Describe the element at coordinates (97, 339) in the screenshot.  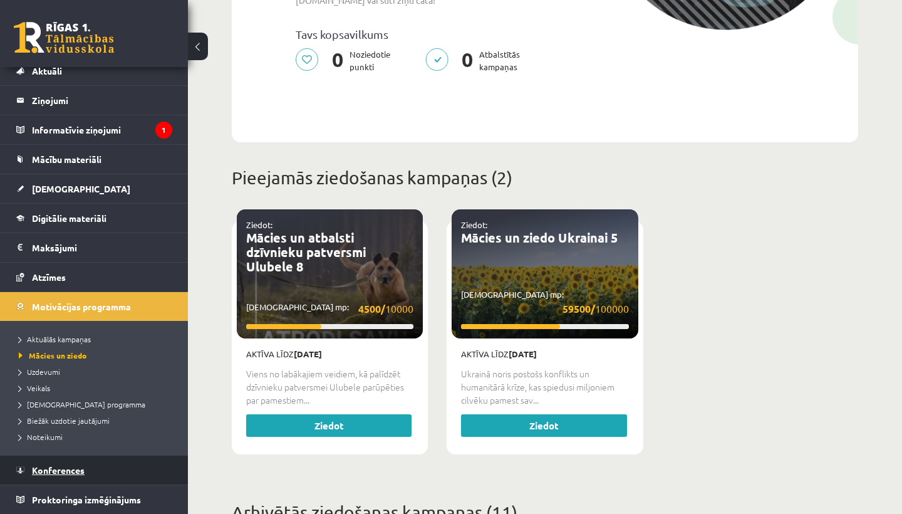
I see `a: Aktuālās kampaņas` at that location.